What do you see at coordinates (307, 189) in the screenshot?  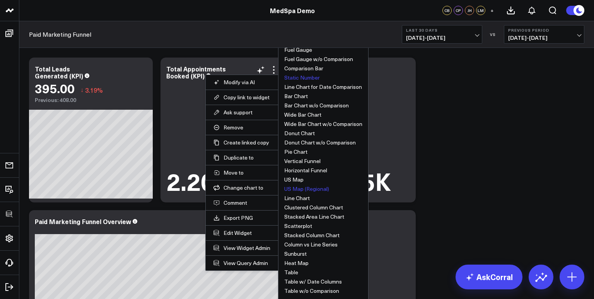 I see `button: US Map (Regional)` at bounding box center [307, 189].